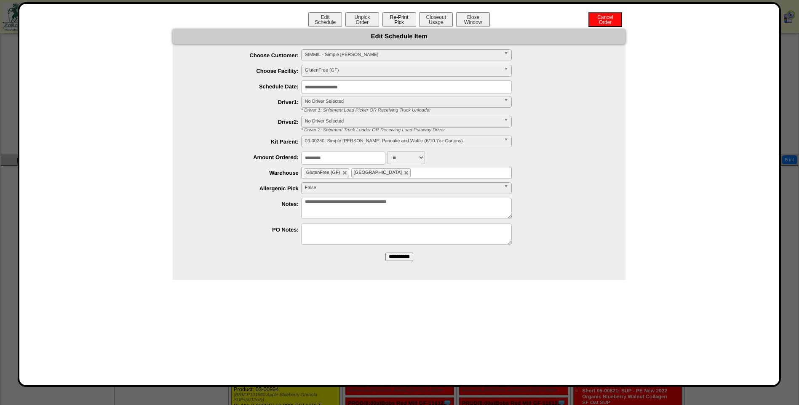 This screenshot has width=799, height=405. Describe the element at coordinates (399, 19) in the screenshot. I see `button: Re-PrintPick` at that location.